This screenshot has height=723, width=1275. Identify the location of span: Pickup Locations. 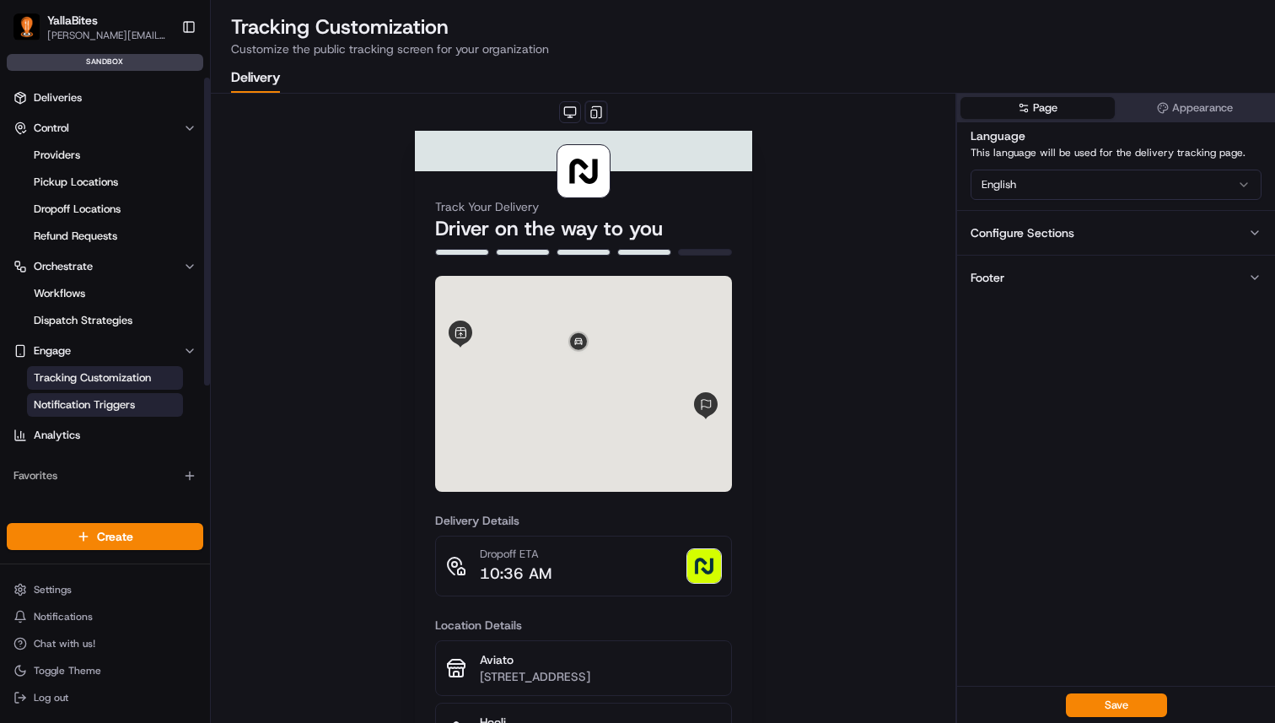
(76, 182).